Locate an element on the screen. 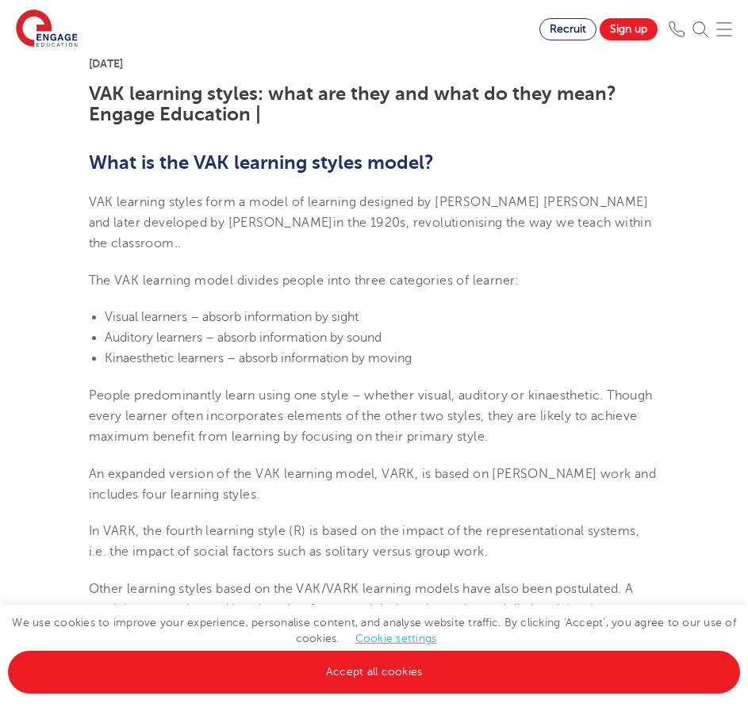  span: We use cookies to improve your experience, personalise content, and analyse website traffic. By c... is located at coordinates (373, 647).